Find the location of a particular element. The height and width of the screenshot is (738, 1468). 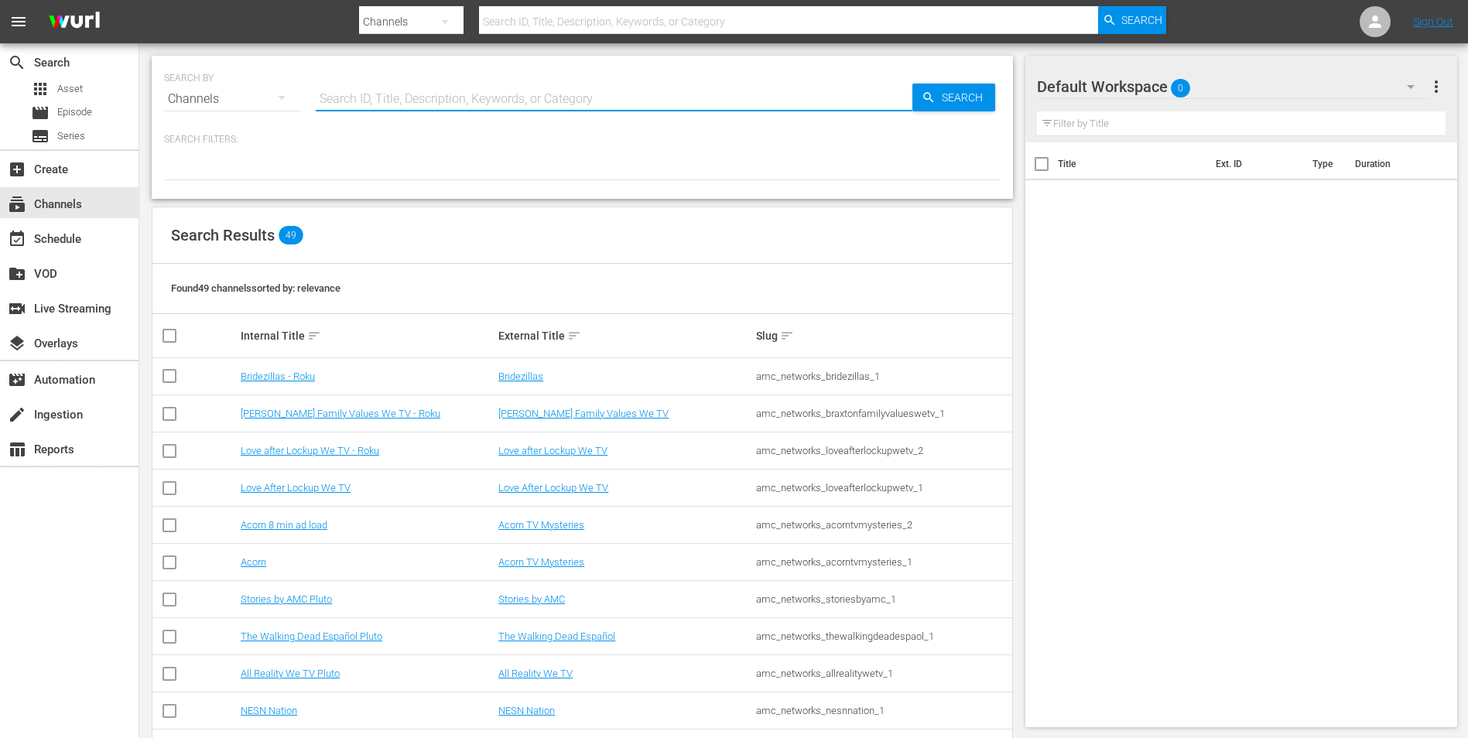

span: Overlays is located at coordinates (17, 344).